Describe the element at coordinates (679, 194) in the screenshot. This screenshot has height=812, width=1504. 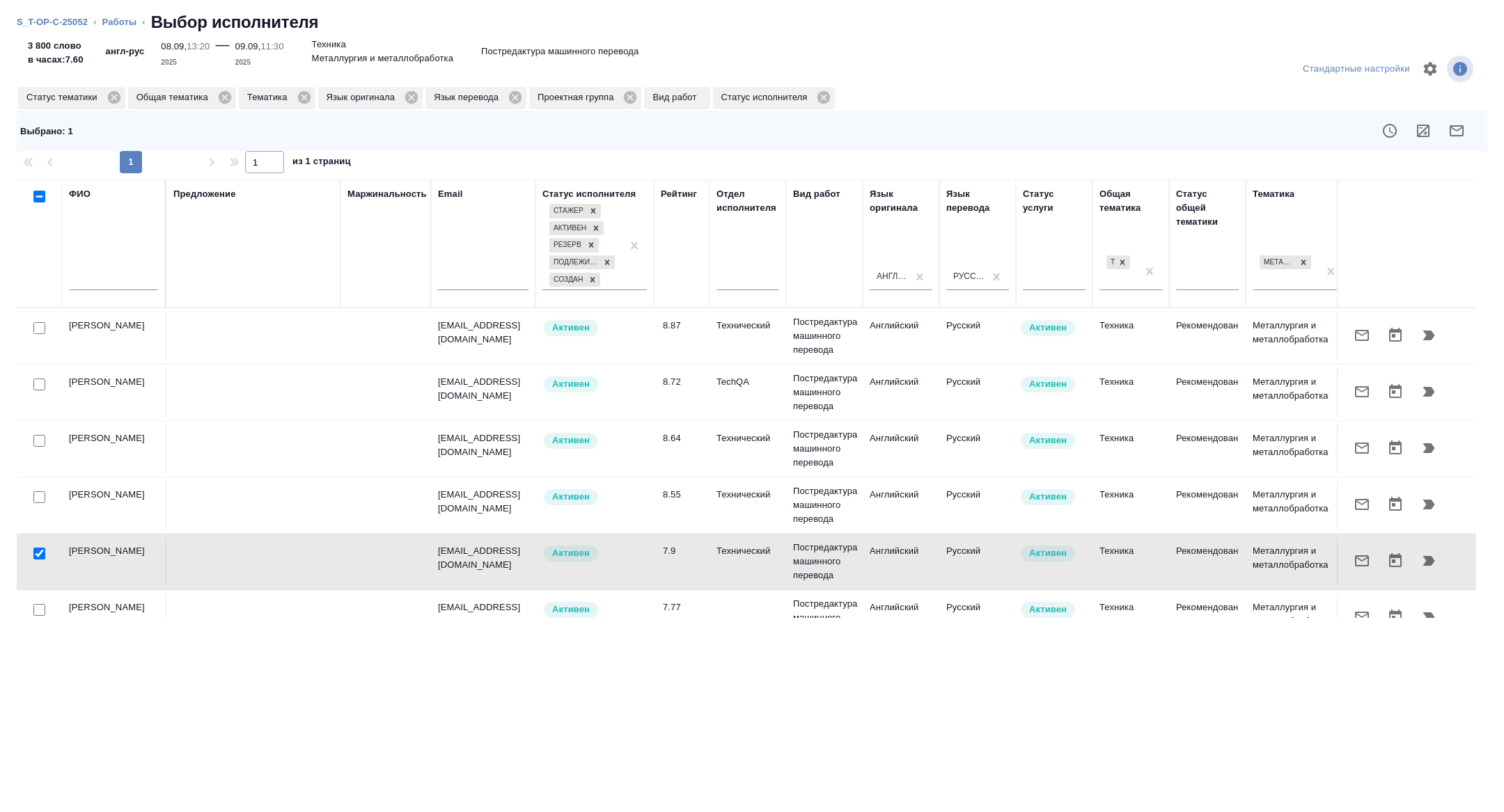
I see `div: Рейтинг` at that location.